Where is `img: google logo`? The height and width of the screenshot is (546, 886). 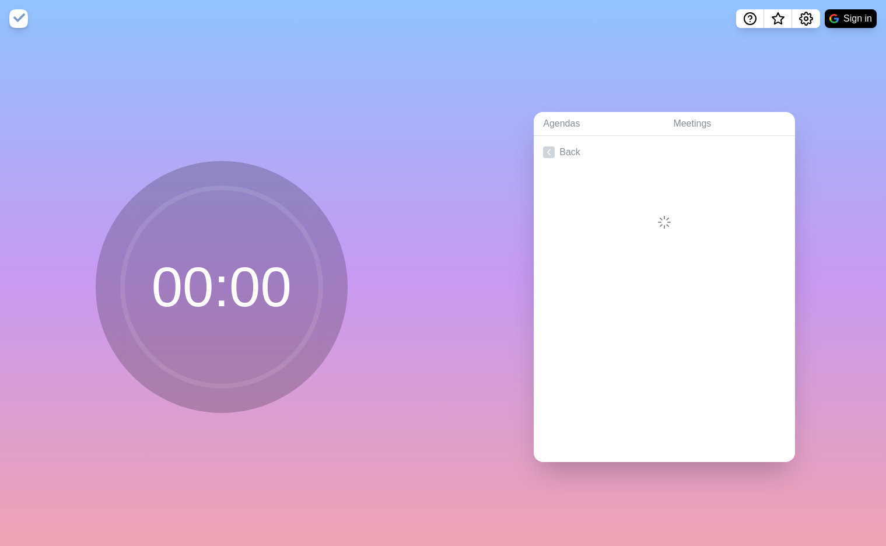 img: google logo is located at coordinates (834, 19).